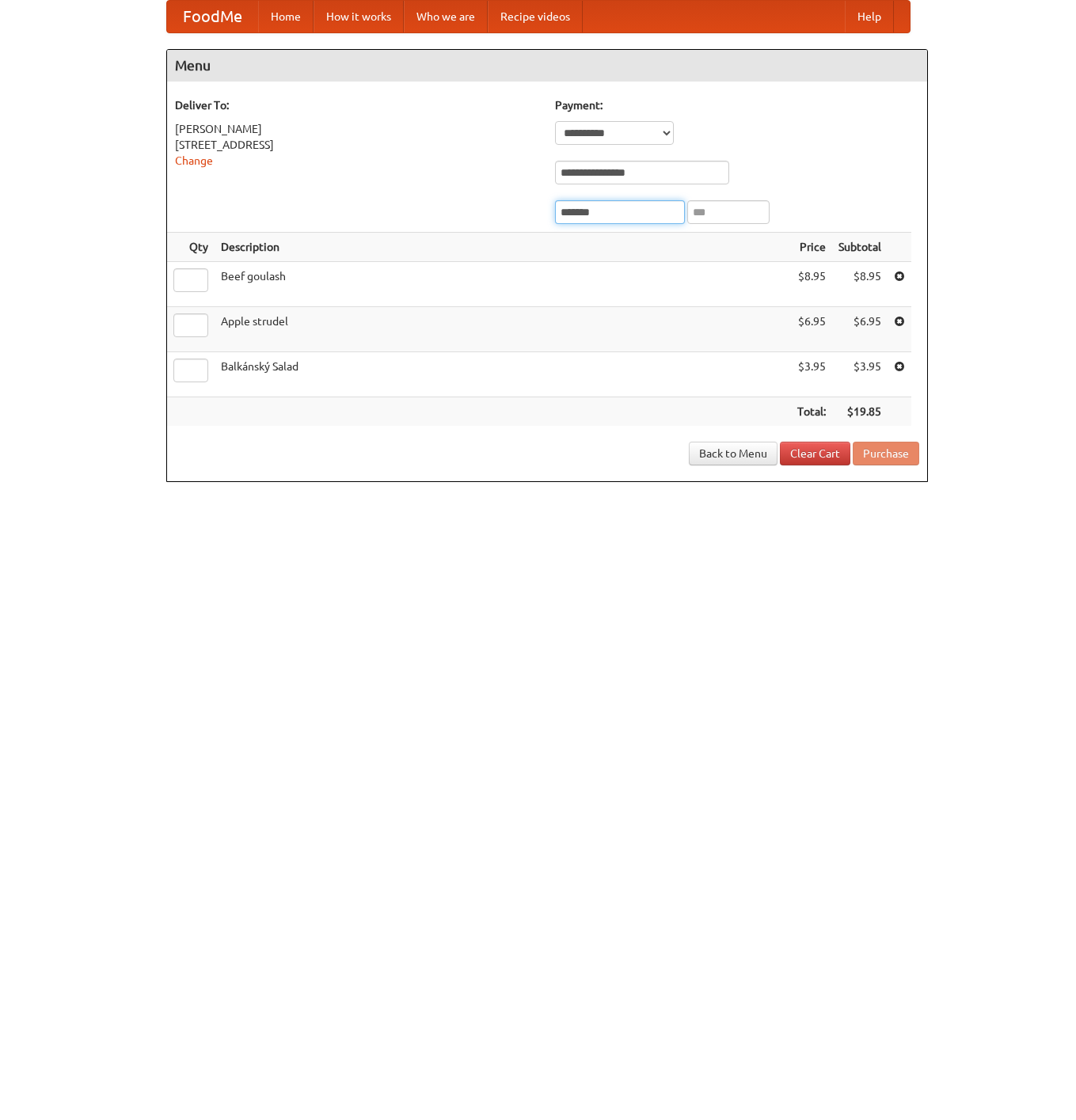  Describe the element at coordinates (194, 161) in the screenshot. I see `a: Change` at that location.